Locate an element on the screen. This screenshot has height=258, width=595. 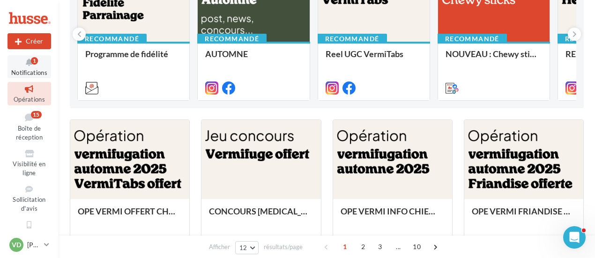
a: Sollicitation d'avis is located at coordinates (29, 198).